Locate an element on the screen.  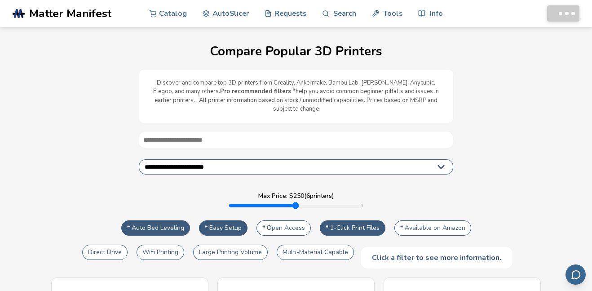
button: * 1-Click Print Files is located at coordinates (353, 228).